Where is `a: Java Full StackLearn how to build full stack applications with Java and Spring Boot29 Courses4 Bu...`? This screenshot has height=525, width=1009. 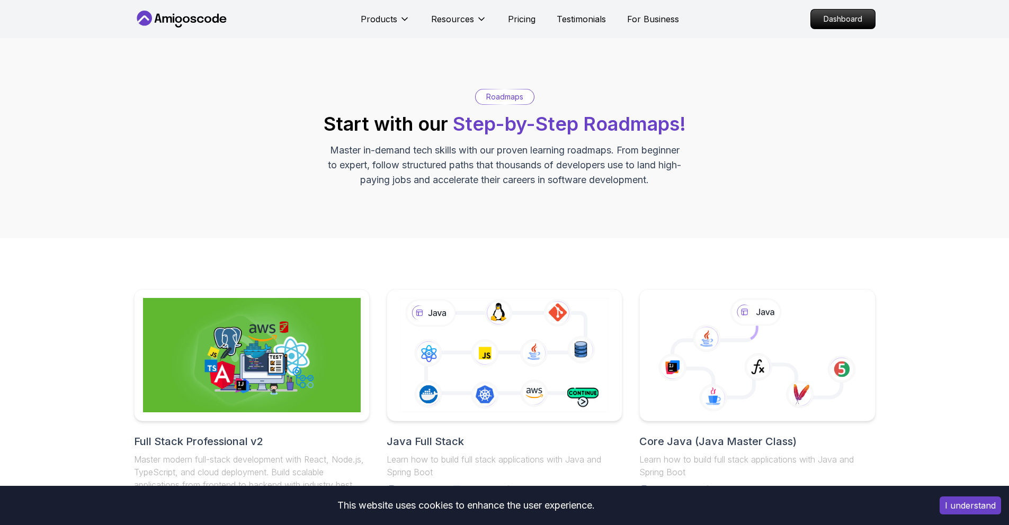
a: Java Full StackLearn how to build full stack applications with Java and Spring Boot29 Courses4 Bu... is located at coordinates (504, 393).